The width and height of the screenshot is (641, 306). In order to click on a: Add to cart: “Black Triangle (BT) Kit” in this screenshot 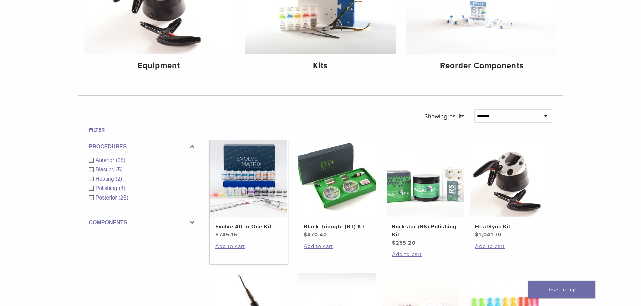, I will do `click(337, 246)`.